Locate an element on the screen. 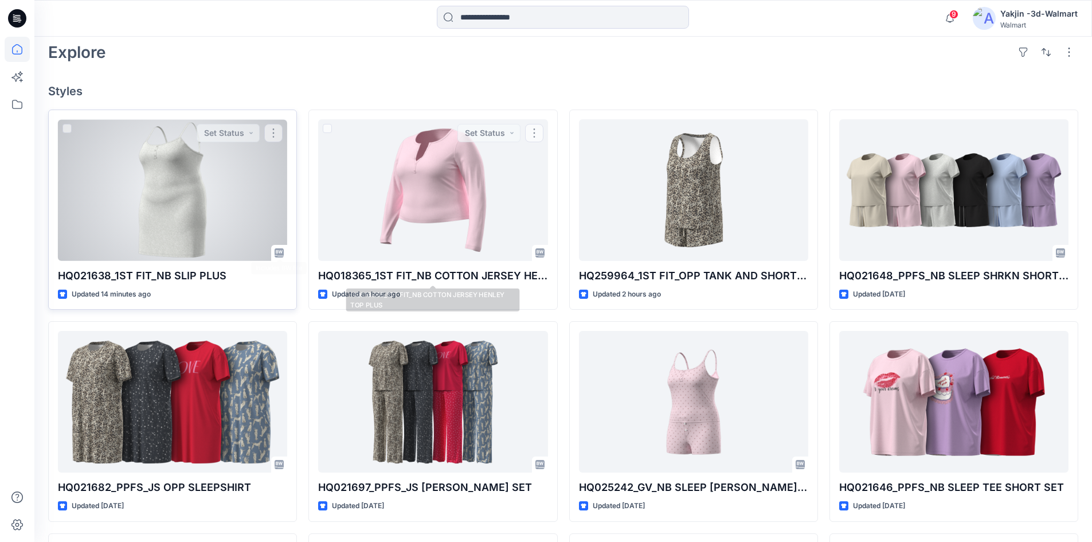 The height and width of the screenshot is (542, 1092). h2: Explore is located at coordinates (77, 52).